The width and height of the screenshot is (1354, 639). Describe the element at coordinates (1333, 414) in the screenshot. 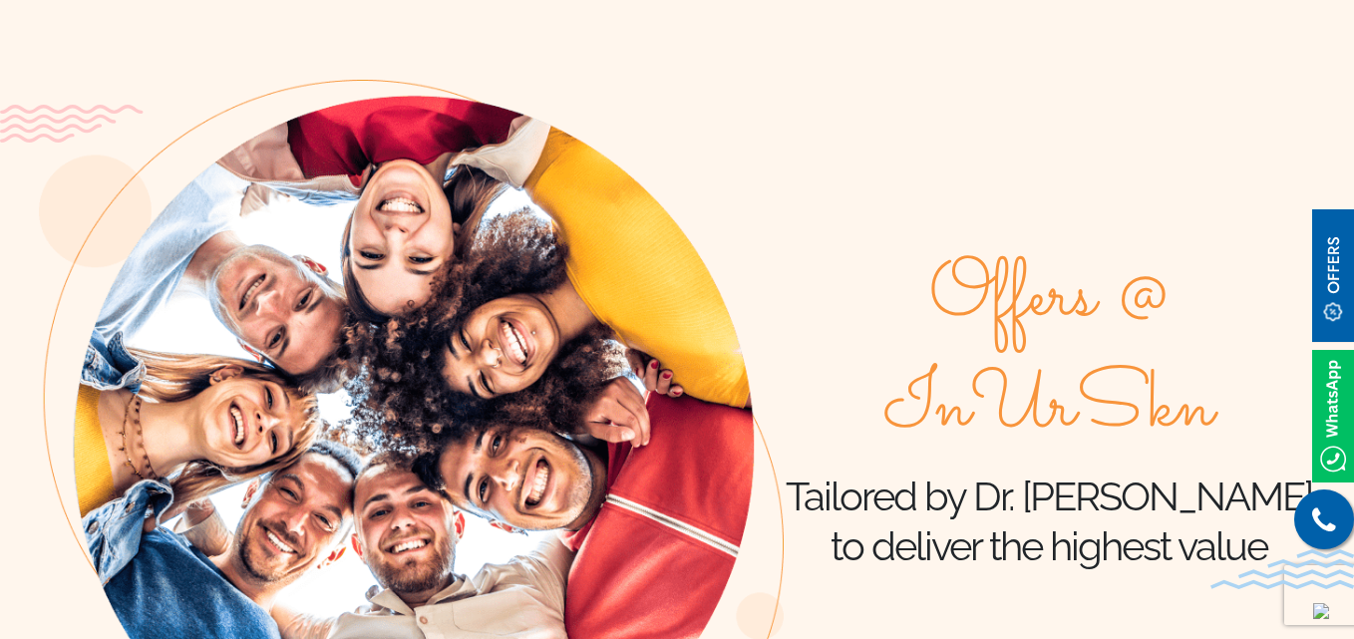

I see `a: Whatsappicon` at that location.